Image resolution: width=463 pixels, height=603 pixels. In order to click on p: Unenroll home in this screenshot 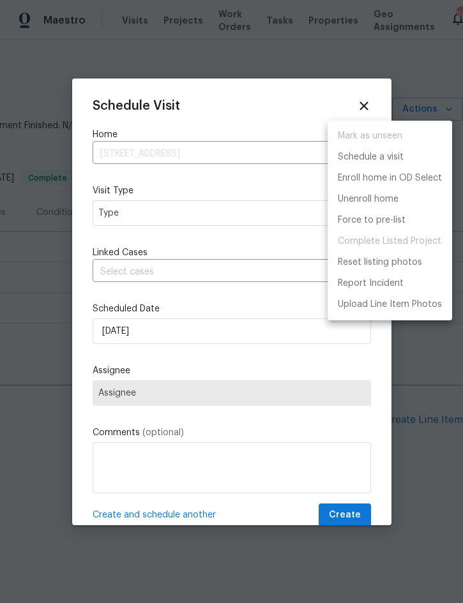, I will do `click(368, 199)`.